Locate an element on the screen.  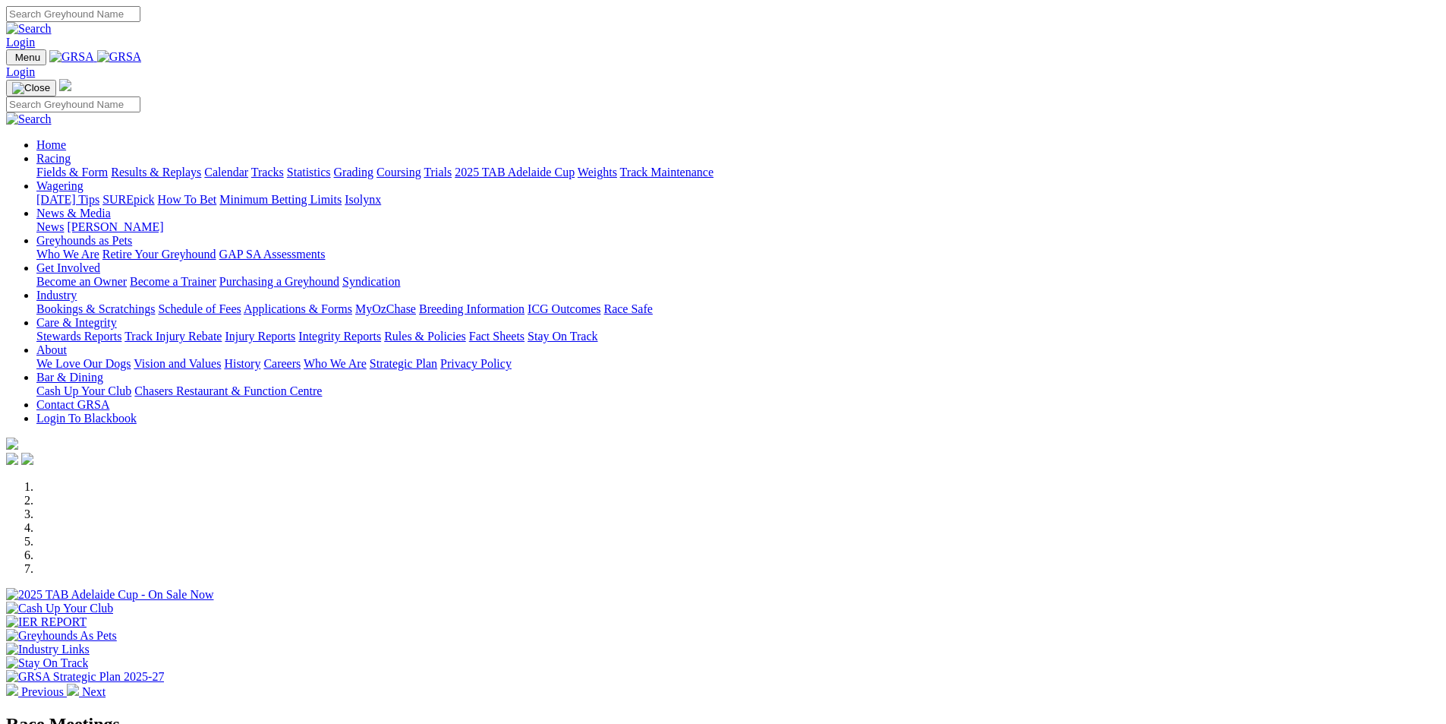
img: facebook.svg is located at coordinates (12, 459).